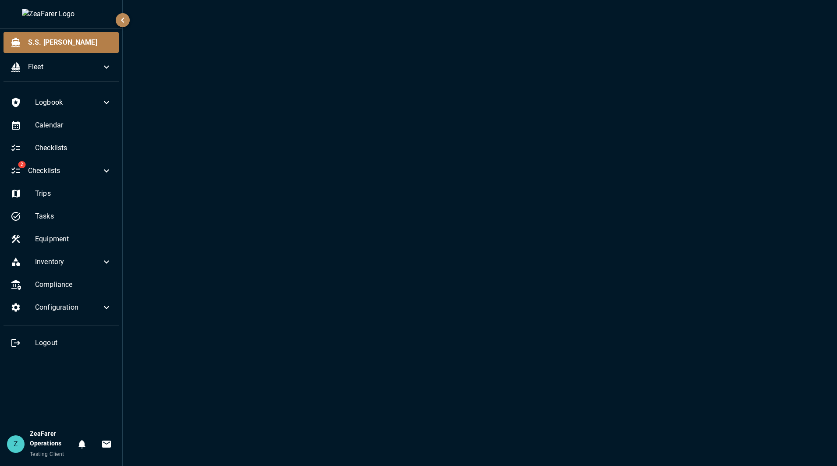 The image size is (837, 466). I want to click on span: Testing Client, so click(47, 455).